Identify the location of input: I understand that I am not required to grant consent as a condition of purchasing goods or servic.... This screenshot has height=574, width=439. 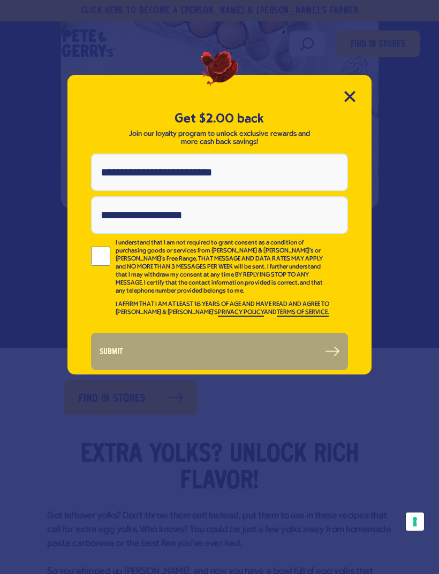
(101, 256).